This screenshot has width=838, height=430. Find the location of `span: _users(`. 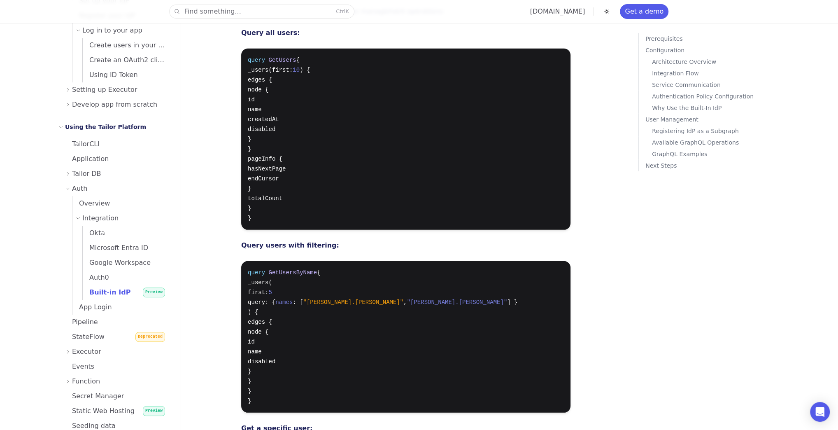

span: _users( is located at coordinates (260, 282).